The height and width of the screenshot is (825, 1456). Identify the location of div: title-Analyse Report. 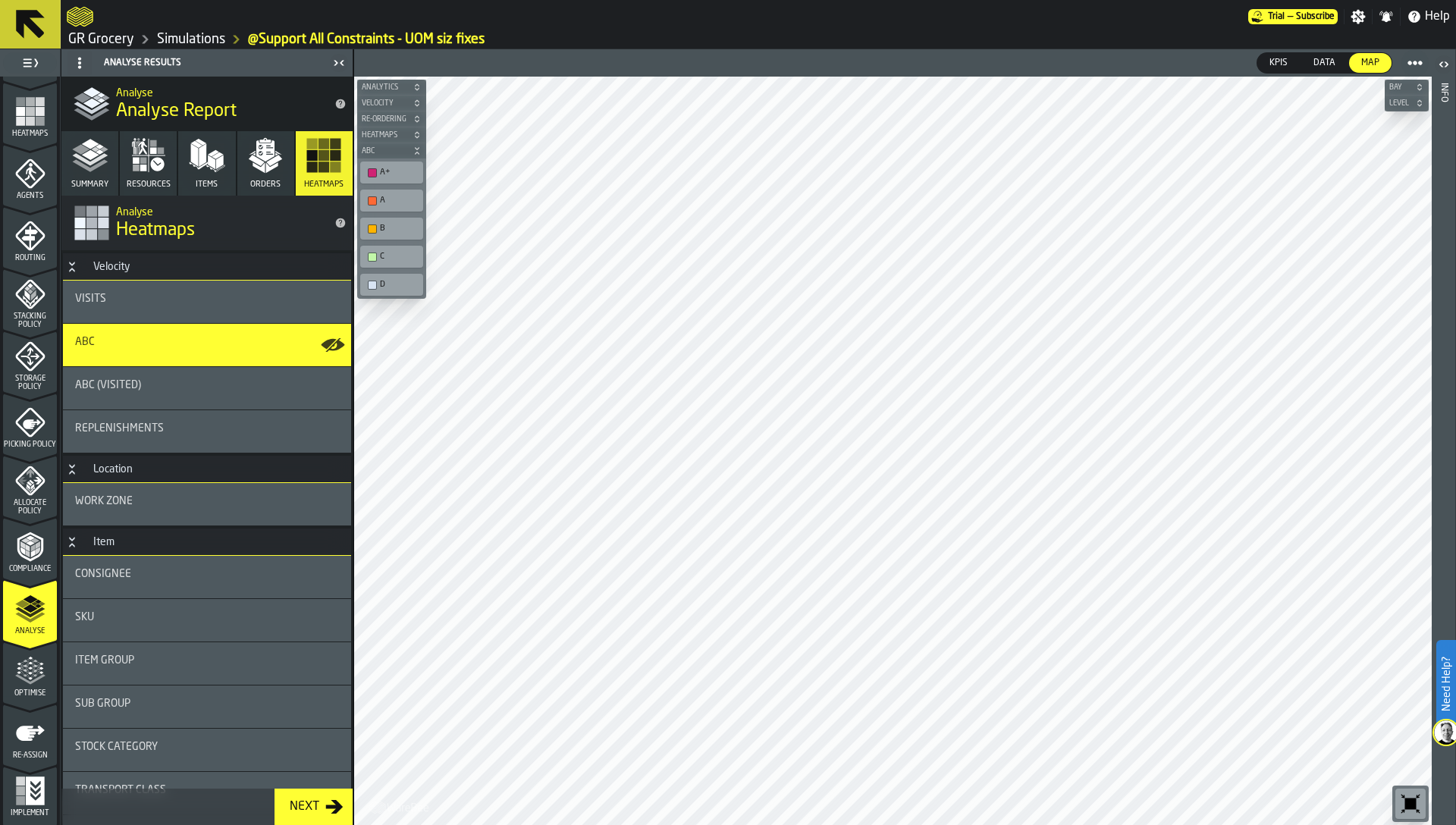
(207, 104).